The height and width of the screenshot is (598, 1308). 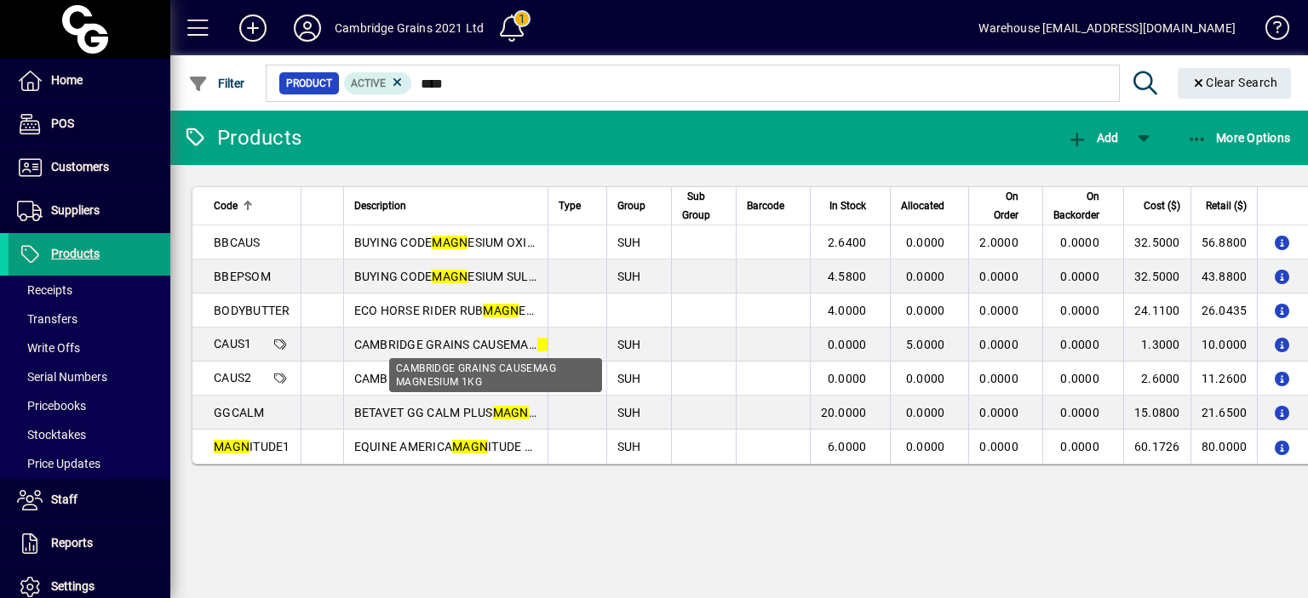 I want to click on td: 60.1726, so click(x=1156, y=447).